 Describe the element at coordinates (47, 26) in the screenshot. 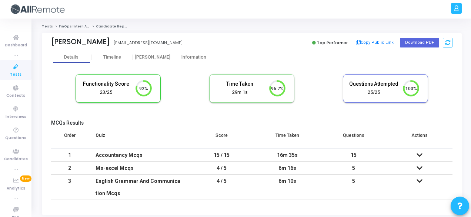

I see `a: Tests` at that location.